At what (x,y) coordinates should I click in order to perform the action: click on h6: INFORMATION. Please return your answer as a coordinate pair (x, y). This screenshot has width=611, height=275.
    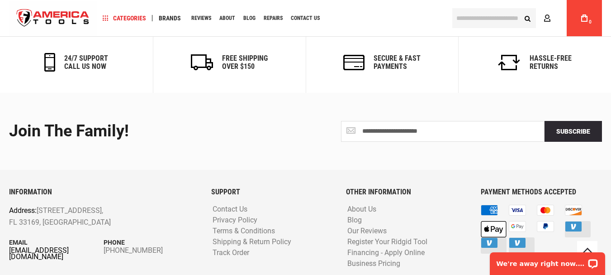
    Looking at the image, I should click on (103, 192).